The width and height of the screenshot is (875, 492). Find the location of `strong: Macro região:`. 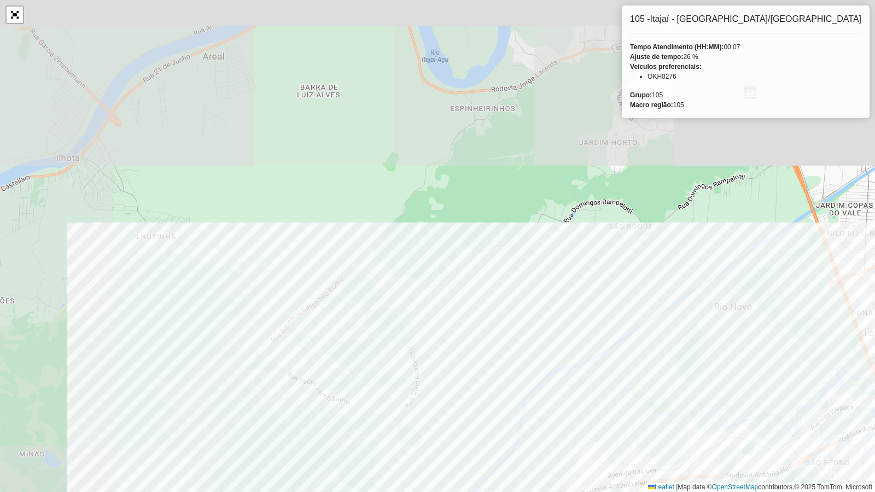

strong: Macro região: is located at coordinates (652, 105).